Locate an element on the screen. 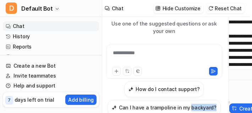 The image size is (252, 113). img: customize is located at coordinates (158, 8).